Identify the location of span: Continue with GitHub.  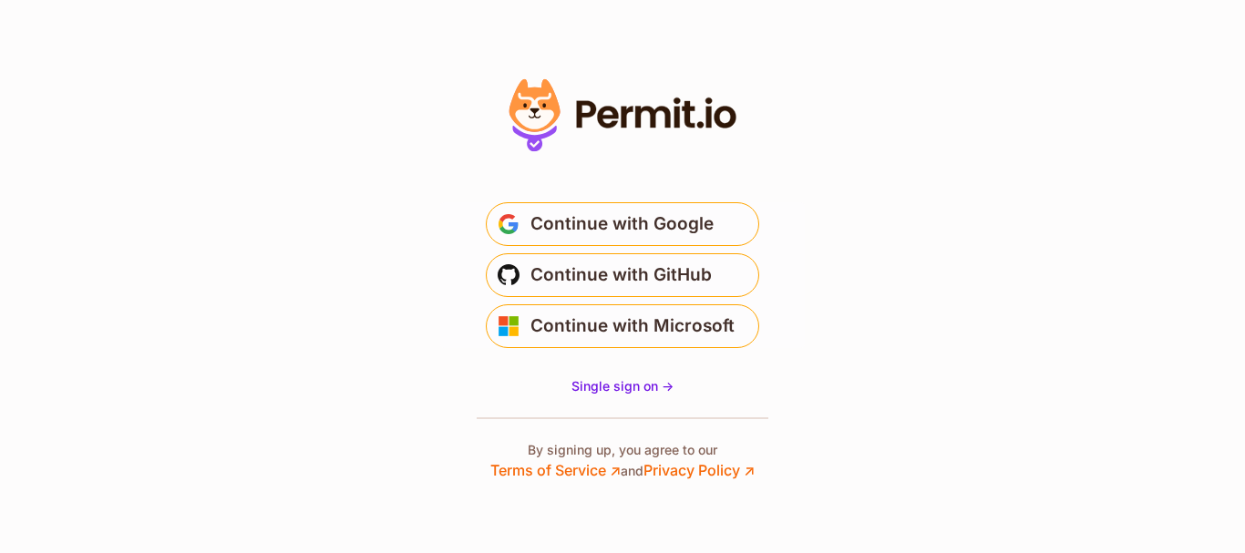
(621, 275).